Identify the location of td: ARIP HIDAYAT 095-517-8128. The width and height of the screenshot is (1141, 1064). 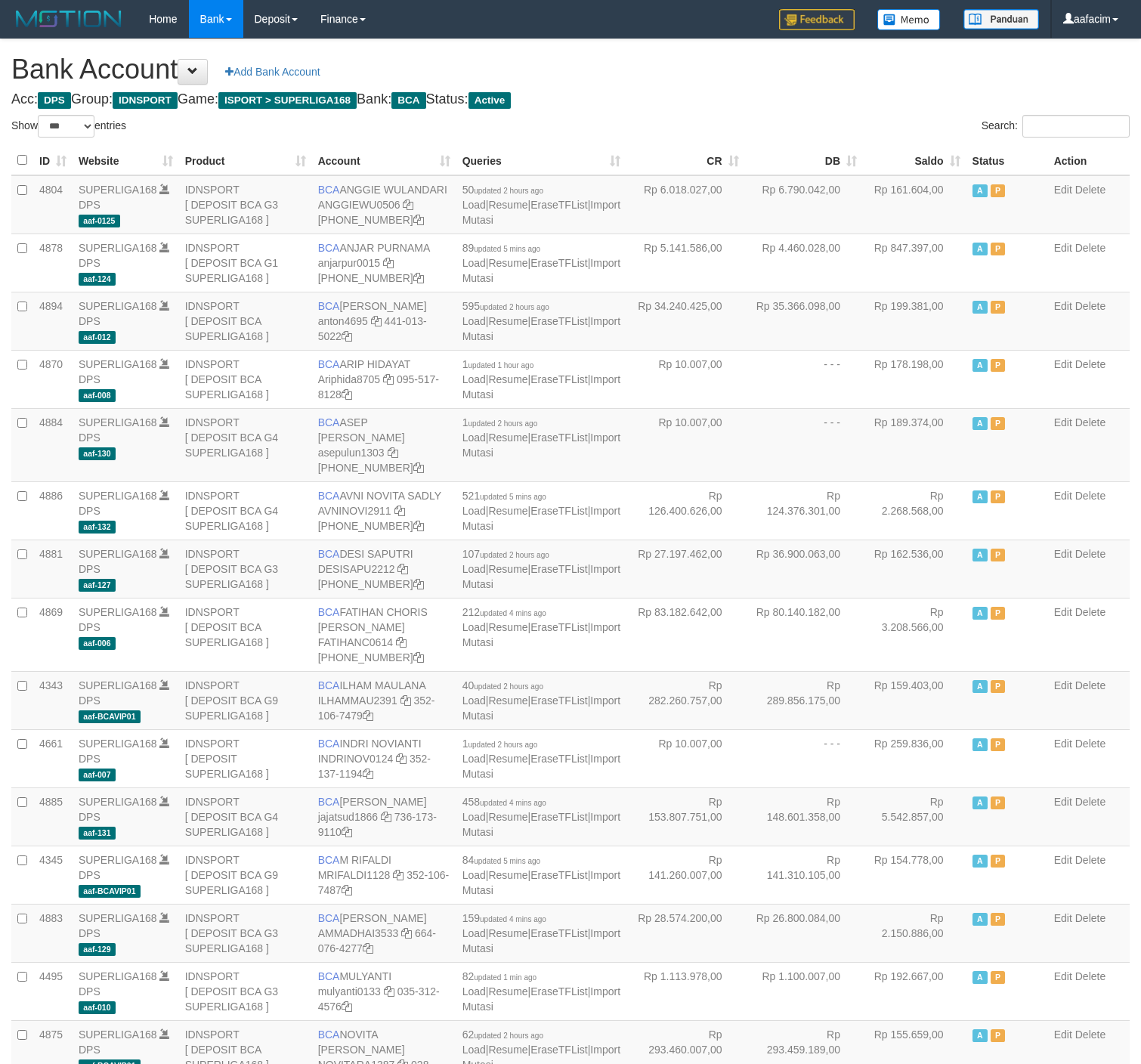
(383, 379).